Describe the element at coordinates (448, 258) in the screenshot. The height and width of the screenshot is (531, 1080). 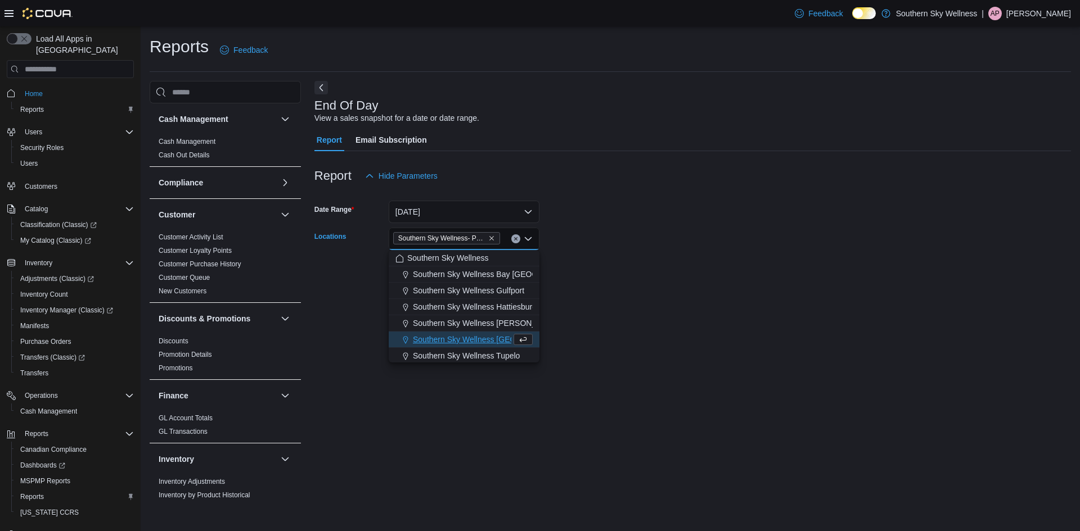
I see `span: Southern Sky Wellness` at that location.